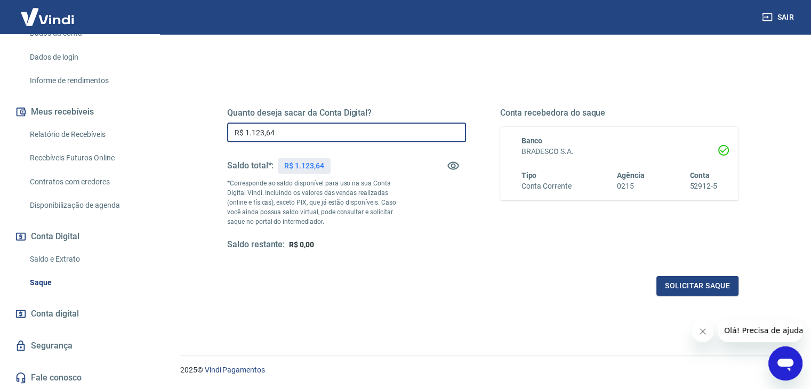  Describe the element at coordinates (619, 151) in the screenshot. I see `h6: BRADESCO S.A.` at that location.